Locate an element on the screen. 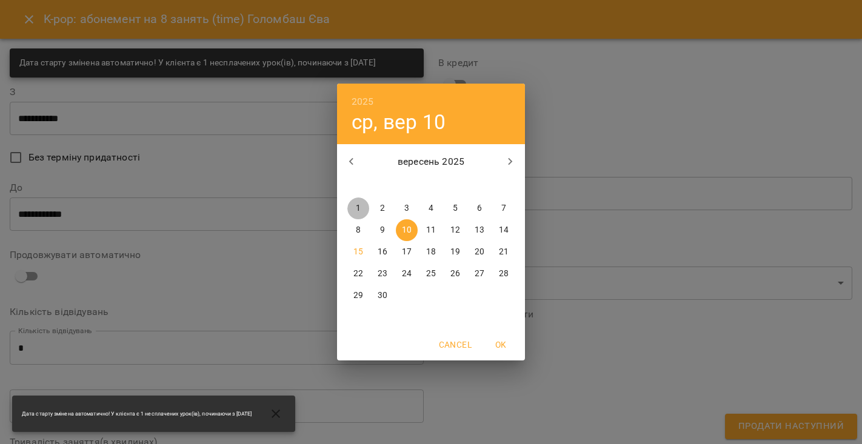 The image size is (862, 444). p: 11 is located at coordinates (431, 230).